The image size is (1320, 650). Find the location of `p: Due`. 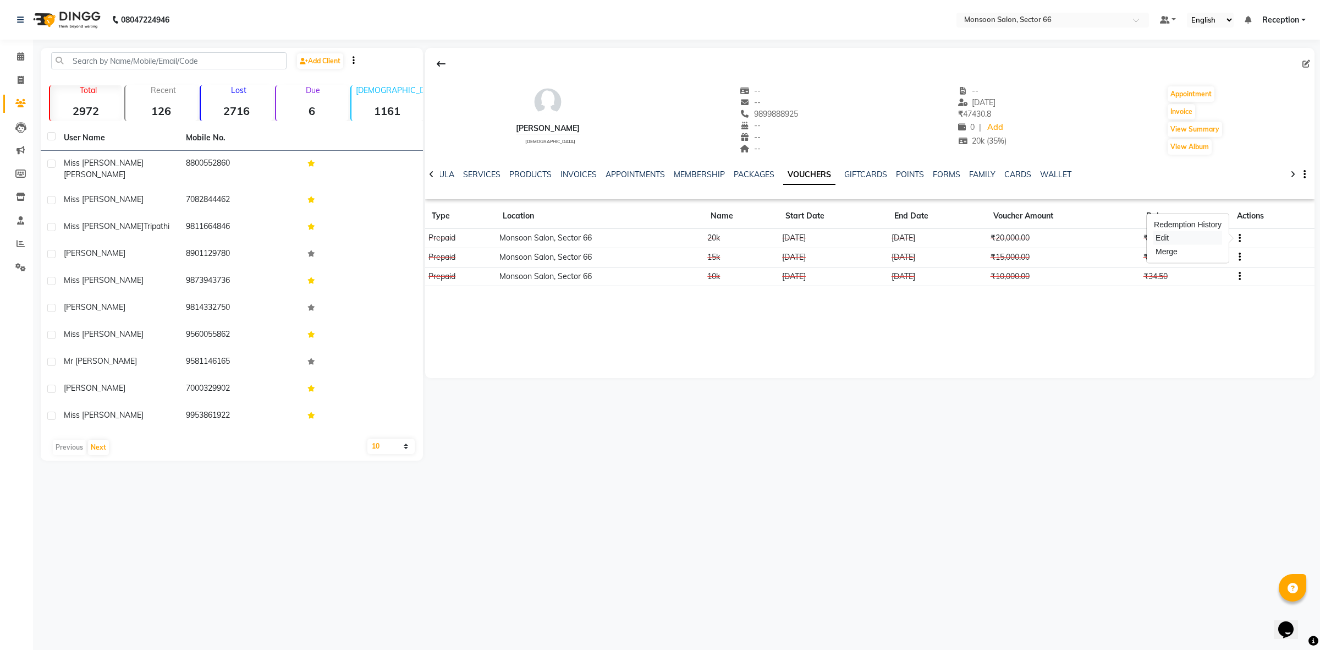

p: Due is located at coordinates (313, 90).